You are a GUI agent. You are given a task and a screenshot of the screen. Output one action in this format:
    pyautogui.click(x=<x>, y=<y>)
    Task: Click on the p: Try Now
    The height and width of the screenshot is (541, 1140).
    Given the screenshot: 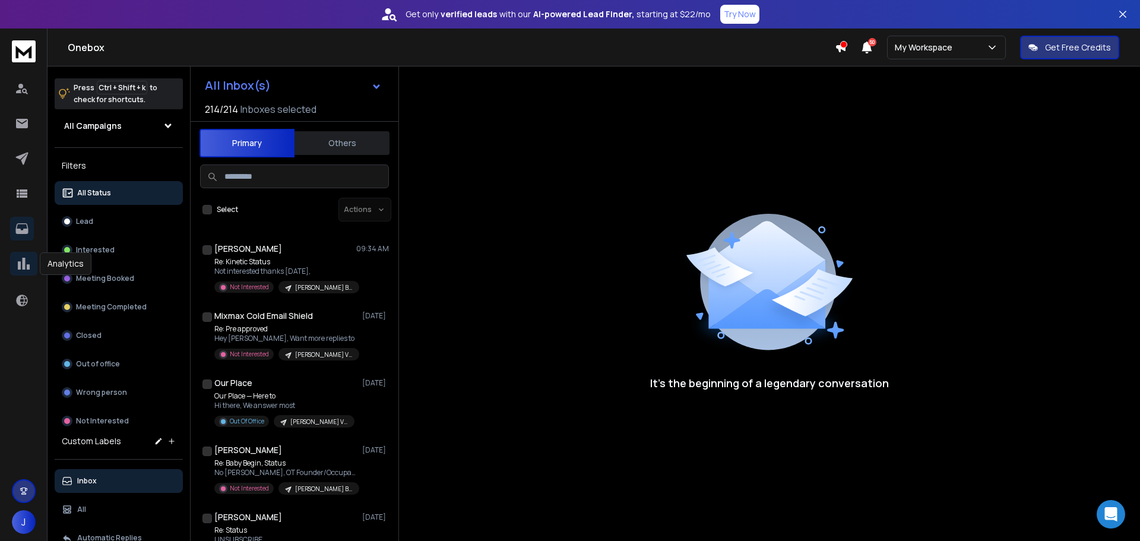 What is the action you would take?
    pyautogui.click(x=740, y=14)
    